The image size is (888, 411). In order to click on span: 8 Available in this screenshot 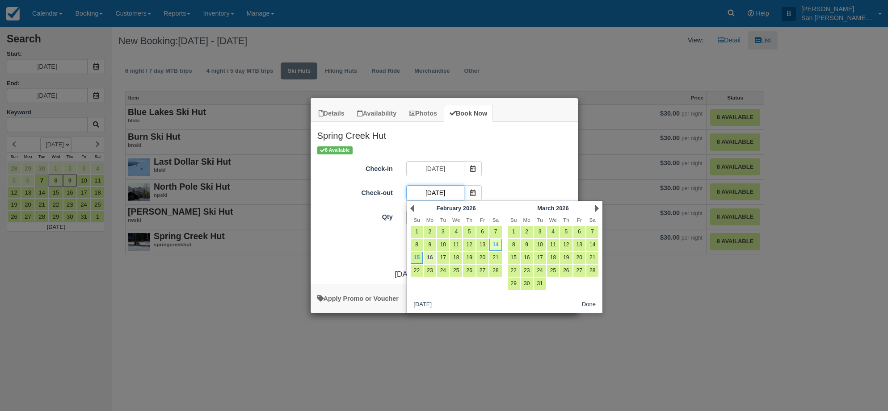, I will do `click(335, 150)`.